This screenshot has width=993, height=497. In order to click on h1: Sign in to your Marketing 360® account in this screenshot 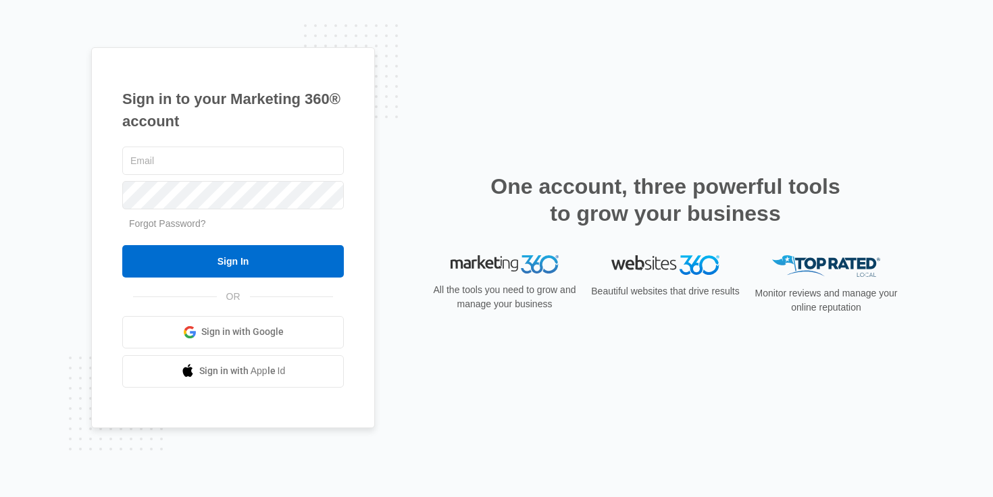, I will do `click(233, 110)`.